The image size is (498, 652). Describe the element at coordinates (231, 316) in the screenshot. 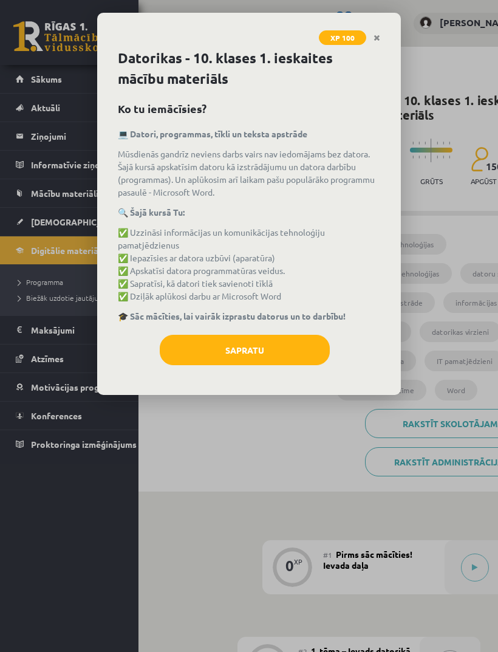

I see `strong: 🎓 Sāc mācīties, lai vairāk izprastu datorus un to darbību!` at that location.